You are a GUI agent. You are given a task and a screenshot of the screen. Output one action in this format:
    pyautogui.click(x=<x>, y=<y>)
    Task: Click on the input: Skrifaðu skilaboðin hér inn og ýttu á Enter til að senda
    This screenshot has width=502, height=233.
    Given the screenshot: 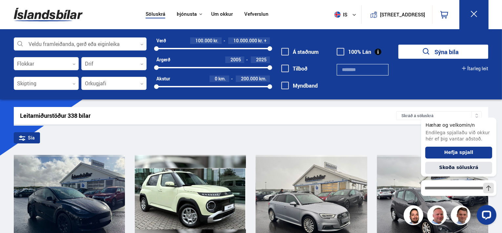 What is the action you would take?
    pyautogui.click(x=43, y=83)
    